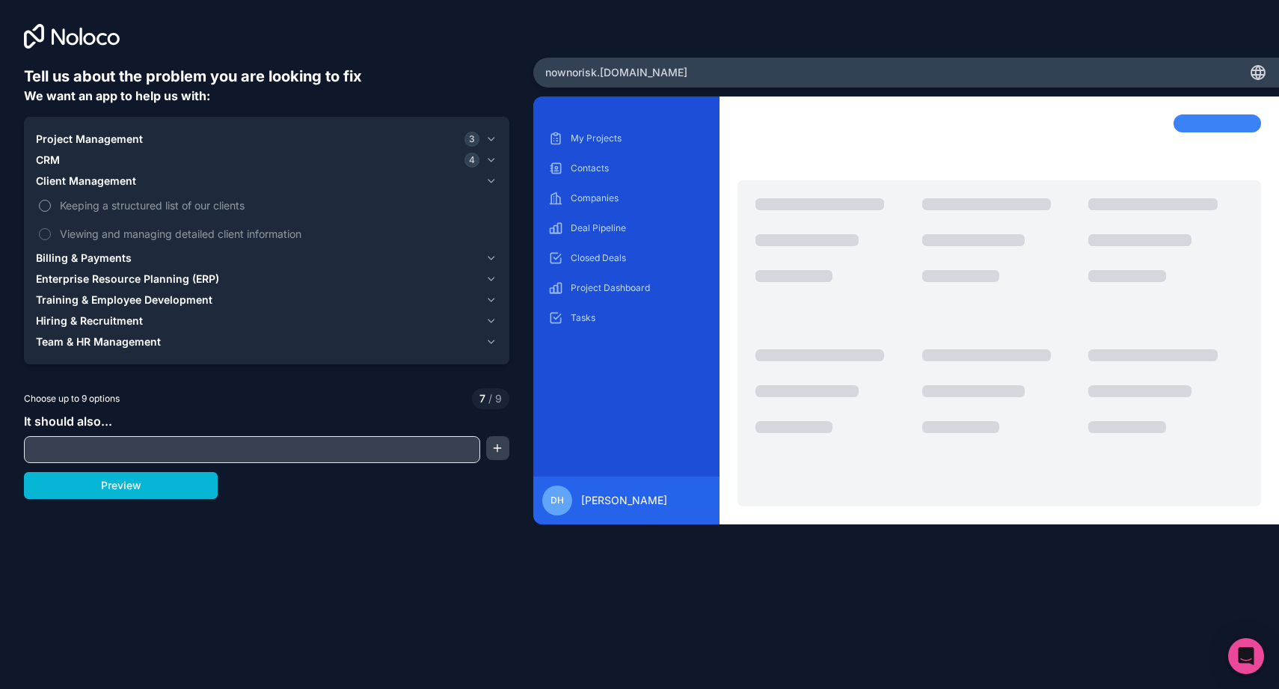  Describe the element at coordinates (637, 198) in the screenshot. I see `p: Companies` at that location.